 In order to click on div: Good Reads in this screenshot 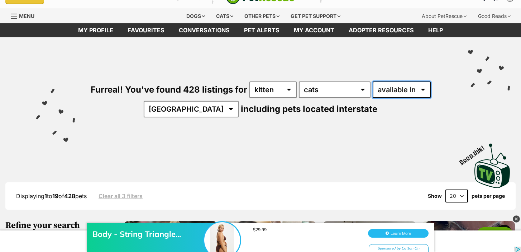, I will do `click(494, 16)`.